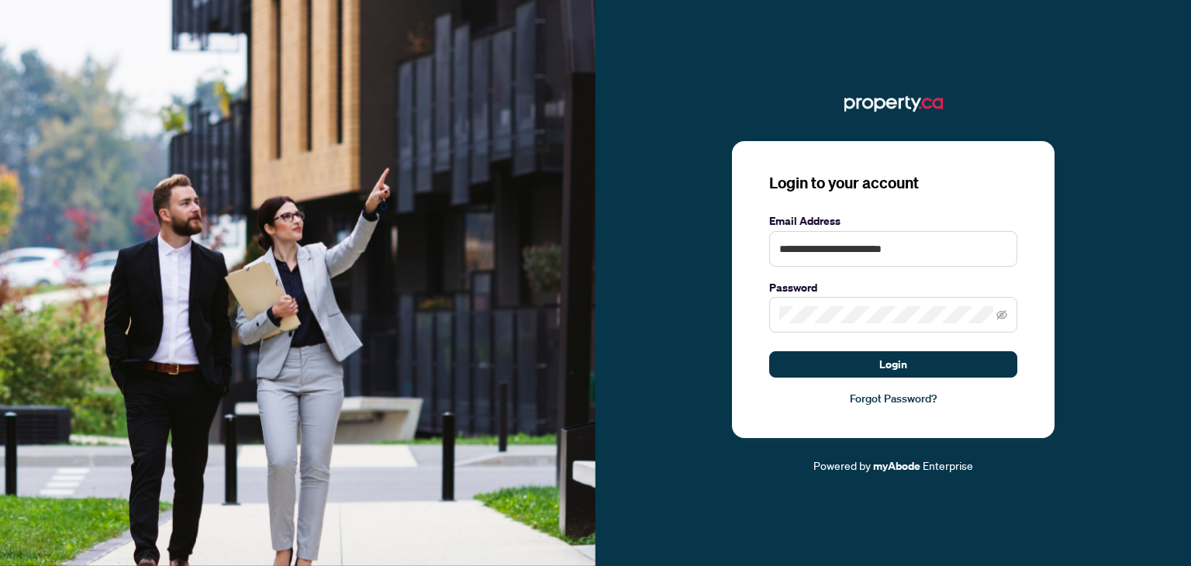  Describe the element at coordinates (893, 288) in the screenshot. I see `label: Password` at that location.